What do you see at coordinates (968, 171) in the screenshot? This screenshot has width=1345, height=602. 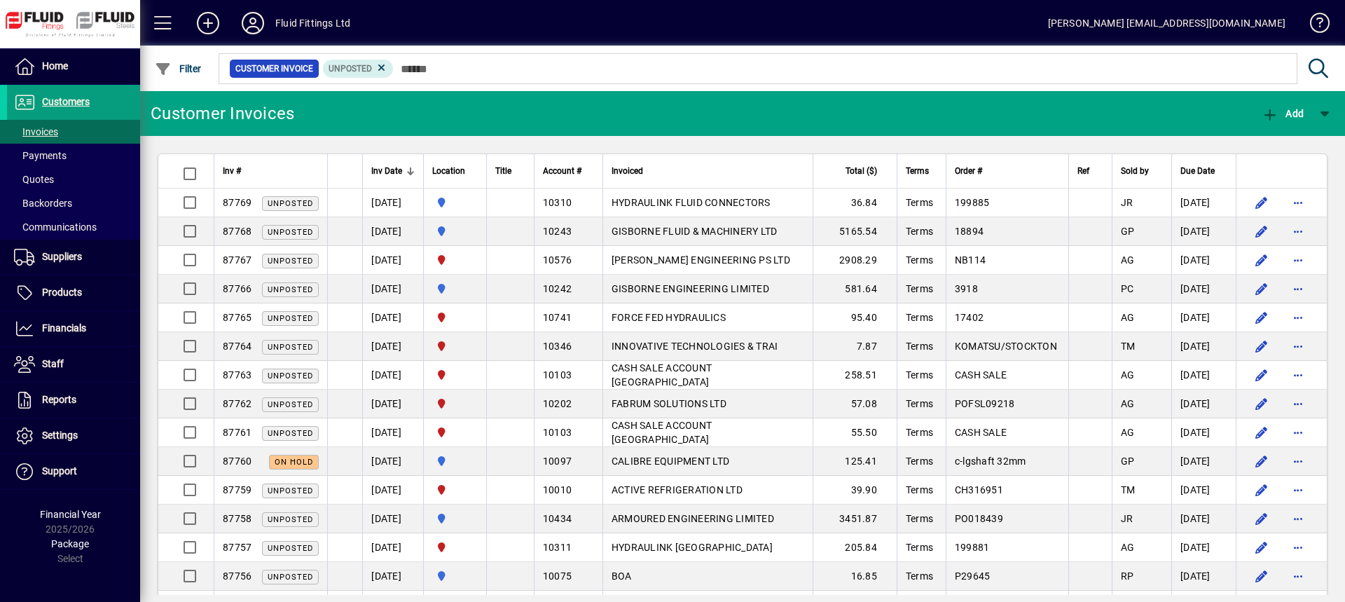 I see `span: Order #` at bounding box center [968, 171].